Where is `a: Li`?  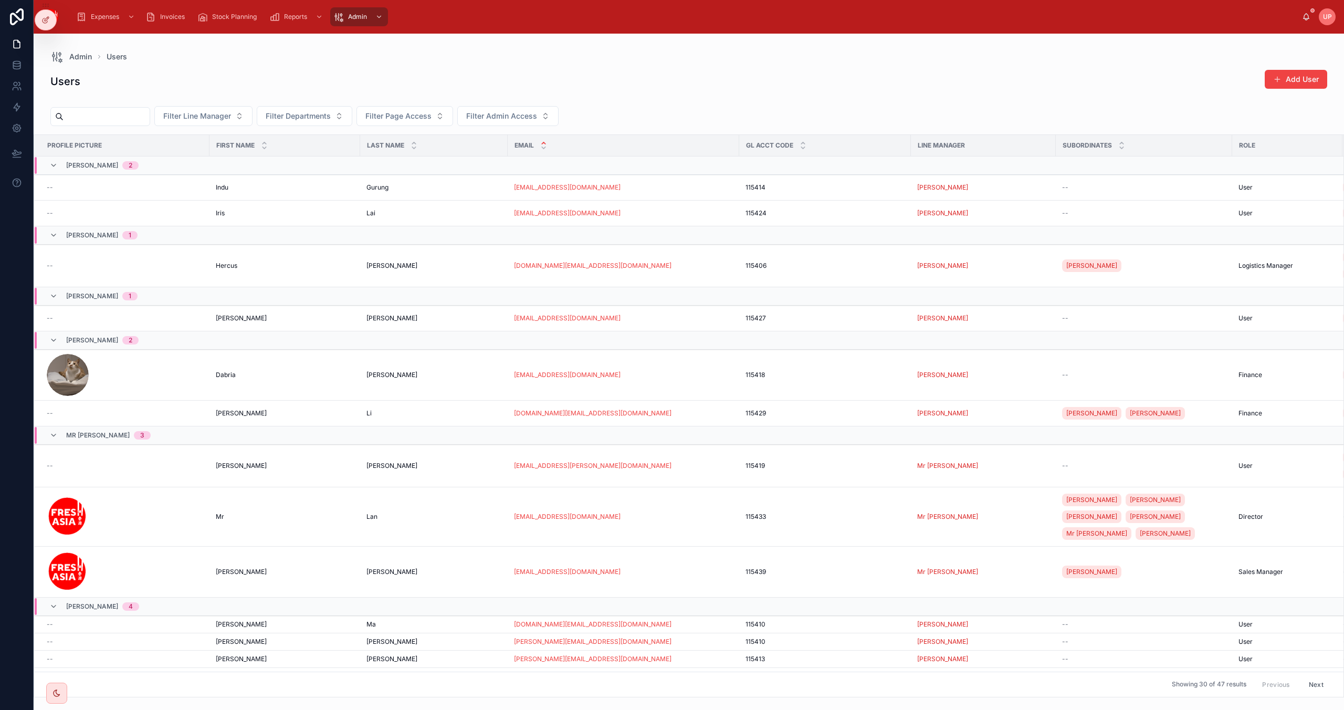 a: Li is located at coordinates (434, 413).